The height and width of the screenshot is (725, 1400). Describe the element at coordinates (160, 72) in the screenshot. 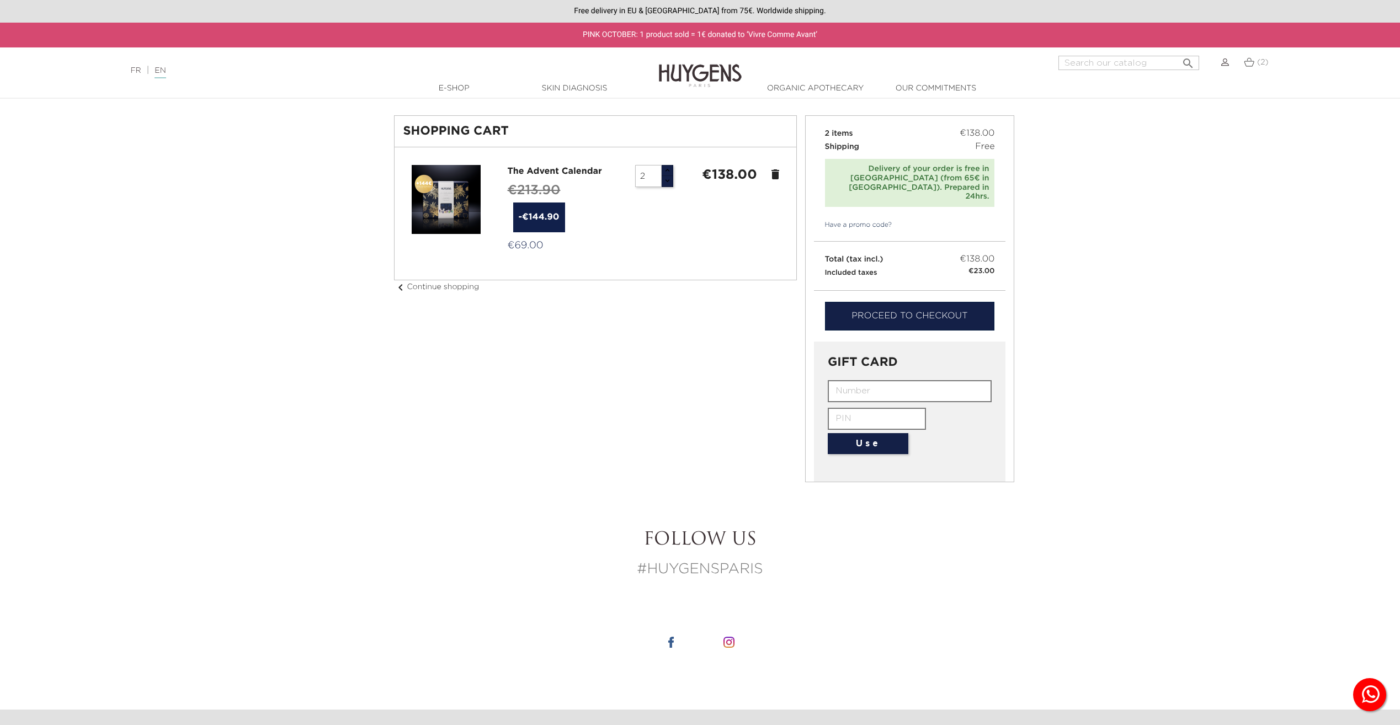

I see `a: EN` at that location.